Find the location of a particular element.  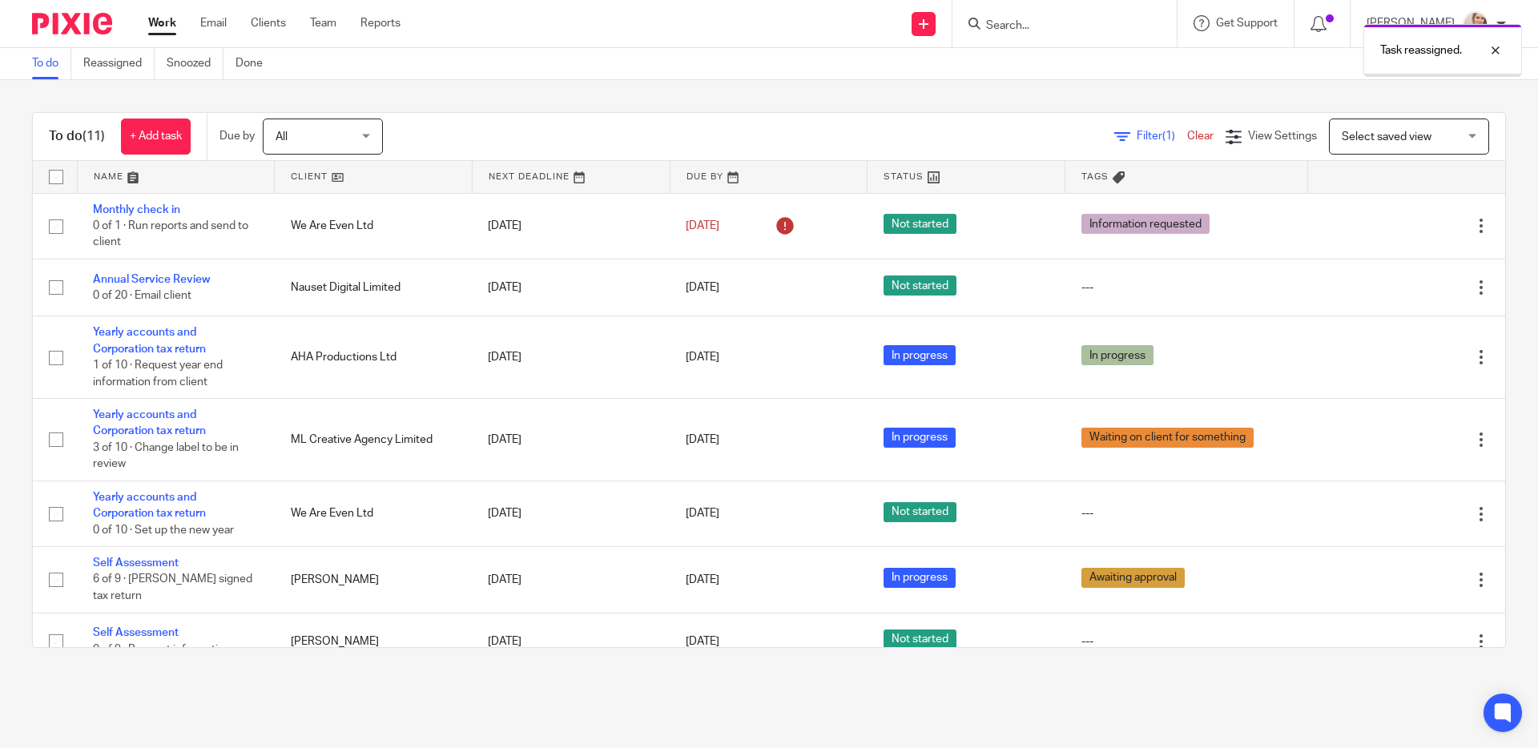

span: View Settings is located at coordinates (1282, 136).